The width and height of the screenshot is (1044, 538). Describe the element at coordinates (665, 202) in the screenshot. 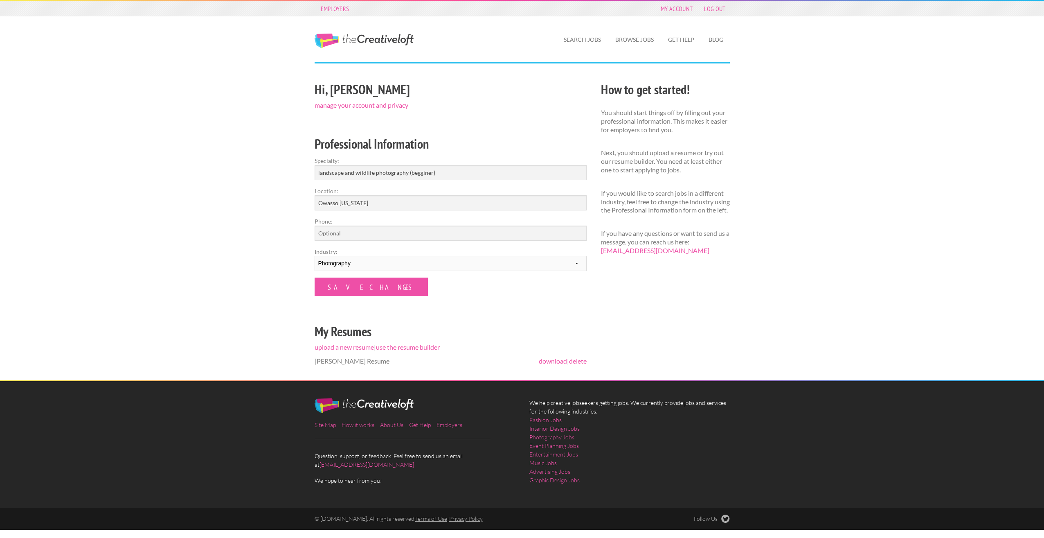

I see `p: If you would like to search jobs in a different industry, feel free to change the industry using ...` at that location.